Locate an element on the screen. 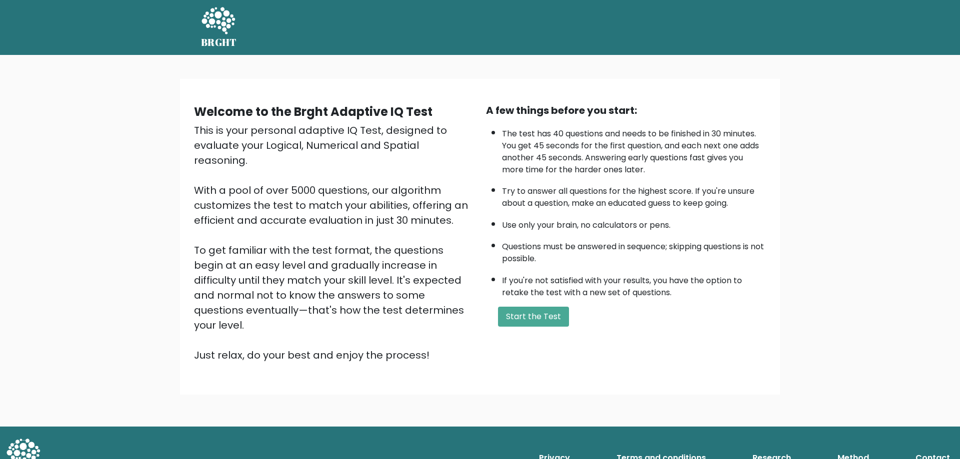 This screenshot has width=960, height=459. b: Welcome to the Brght Adaptive IQ Test is located at coordinates (313, 111).